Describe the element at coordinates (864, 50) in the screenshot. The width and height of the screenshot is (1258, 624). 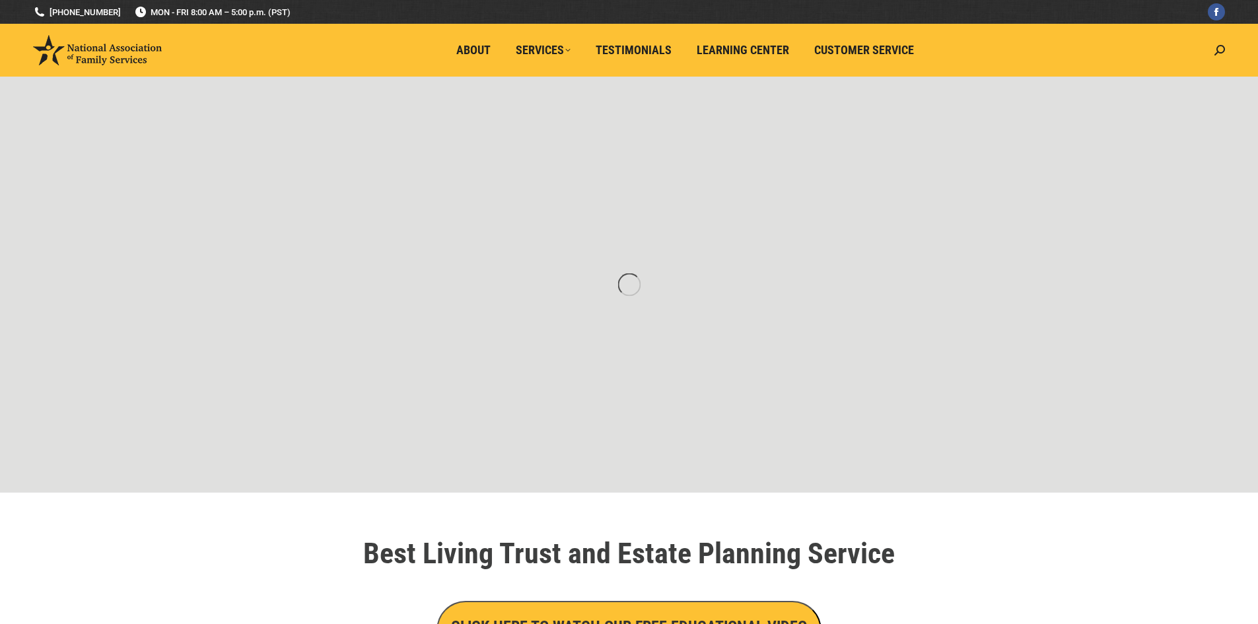
I see `span: Customer Service` at that location.